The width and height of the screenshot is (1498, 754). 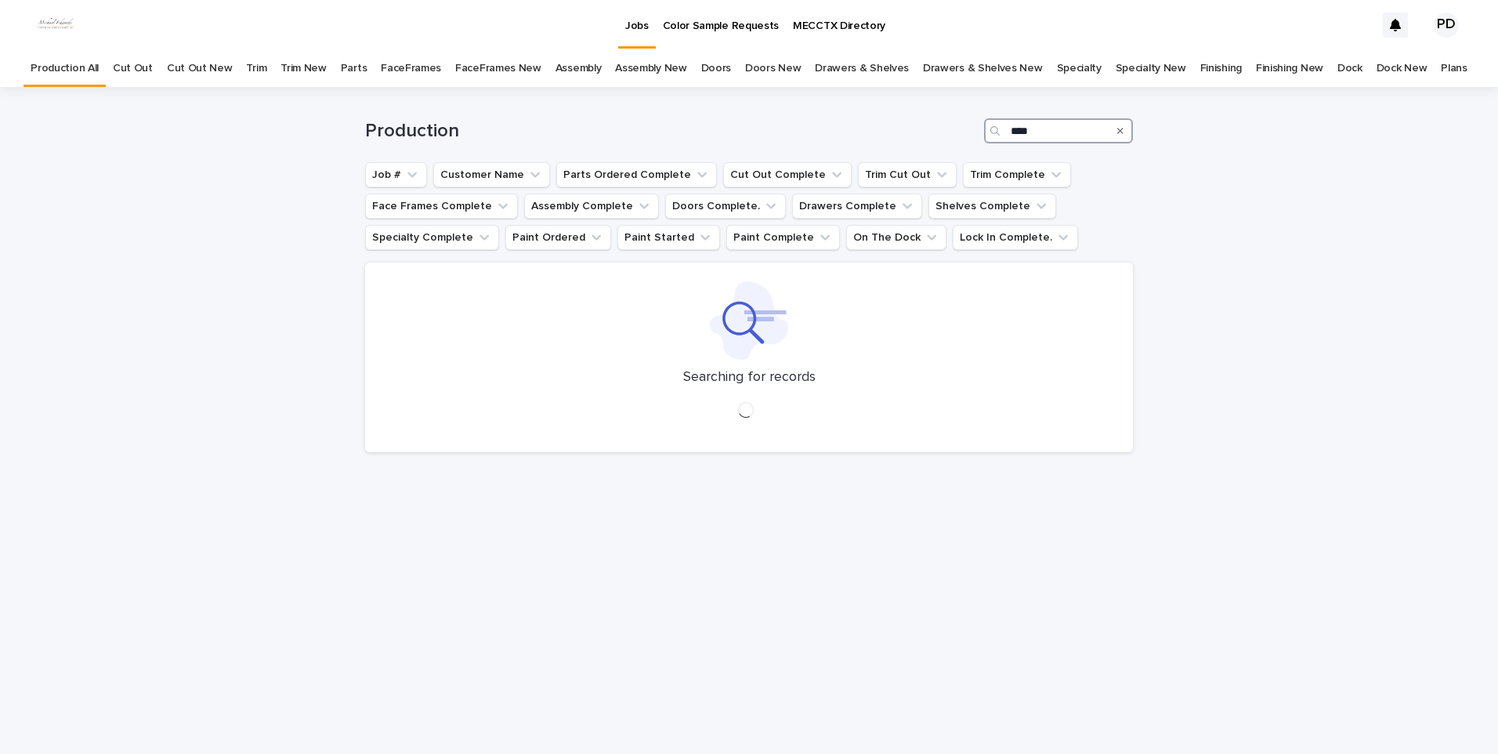 What do you see at coordinates (441, 206) in the screenshot?
I see `button: Face Frames Complete` at bounding box center [441, 206].